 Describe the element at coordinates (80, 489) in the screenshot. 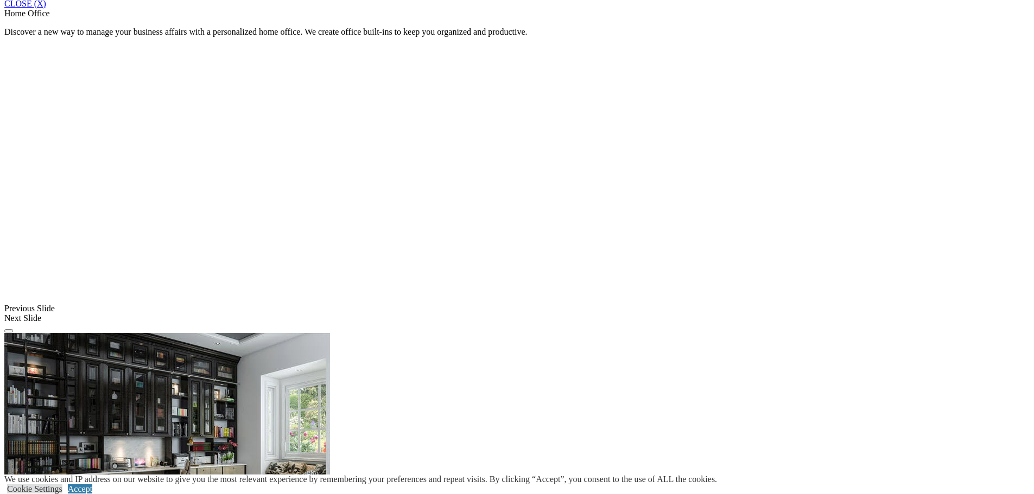

I see `a: Accept` at that location.